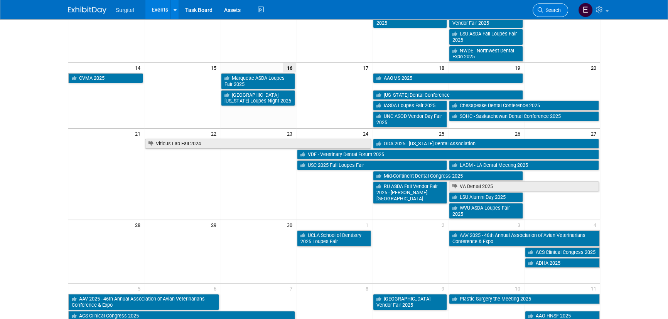 The height and width of the screenshot is (319, 668). What do you see at coordinates (524, 299) in the screenshot?
I see `a: Plastic Surgery the Meeting 2025` at bounding box center [524, 299].